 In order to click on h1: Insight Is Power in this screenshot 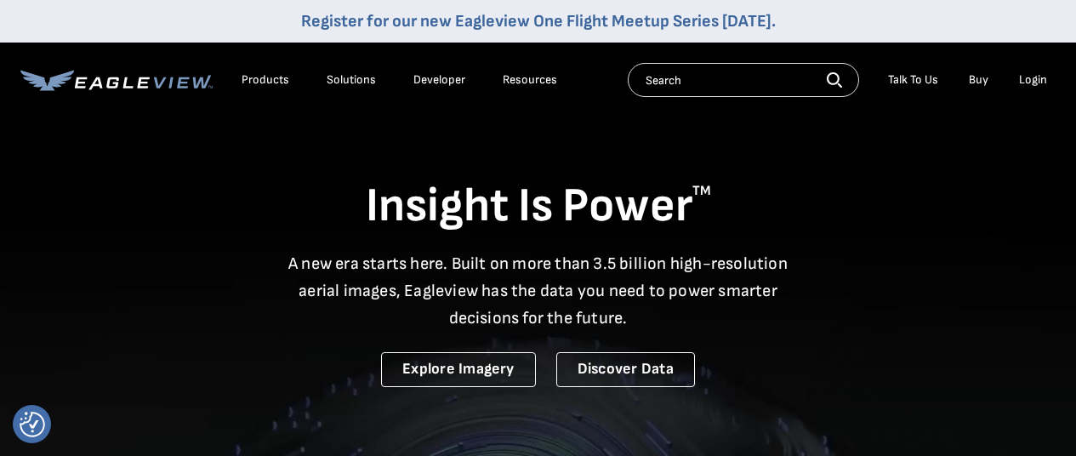, I will do `click(537, 207)`.